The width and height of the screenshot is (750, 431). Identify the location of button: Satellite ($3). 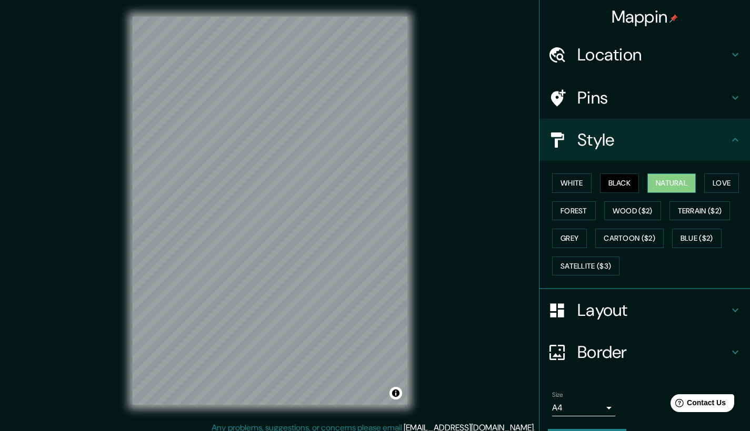
(586, 266).